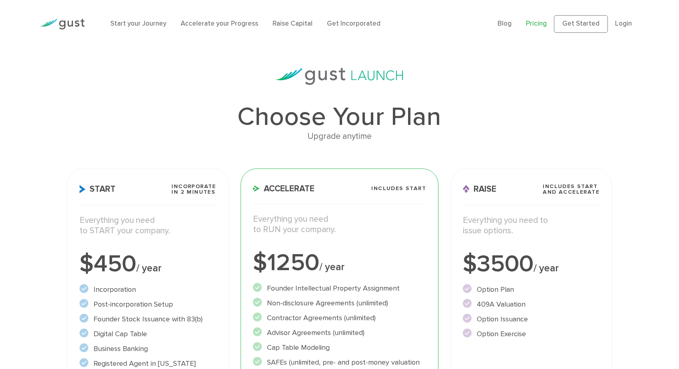 The width and height of the screenshot is (679, 369). What do you see at coordinates (256, 188) in the screenshot?
I see `img: Accelerate Icon` at bounding box center [256, 188].